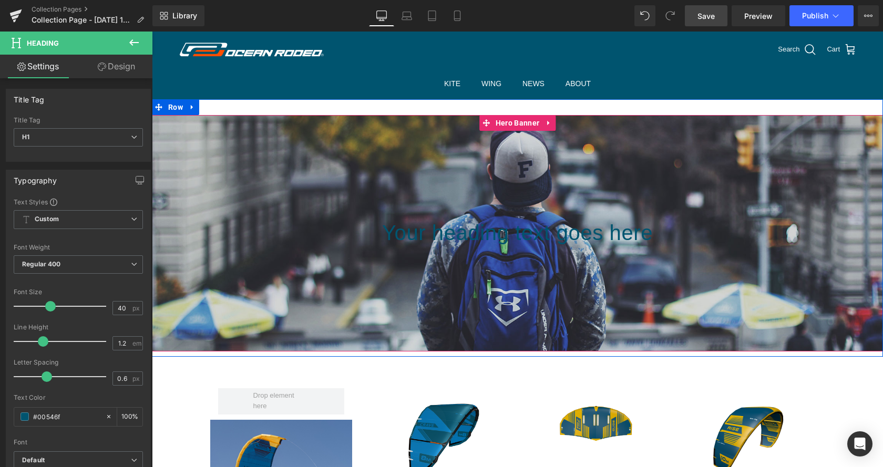 The image size is (883, 467). Describe the element at coordinates (381, 16) in the screenshot. I see `a: Desktop` at that location.